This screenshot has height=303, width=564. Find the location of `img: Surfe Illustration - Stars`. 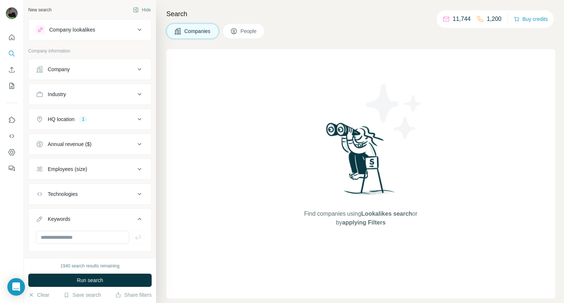

img: Surfe Illustration - Stars is located at coordinates (394, 112).